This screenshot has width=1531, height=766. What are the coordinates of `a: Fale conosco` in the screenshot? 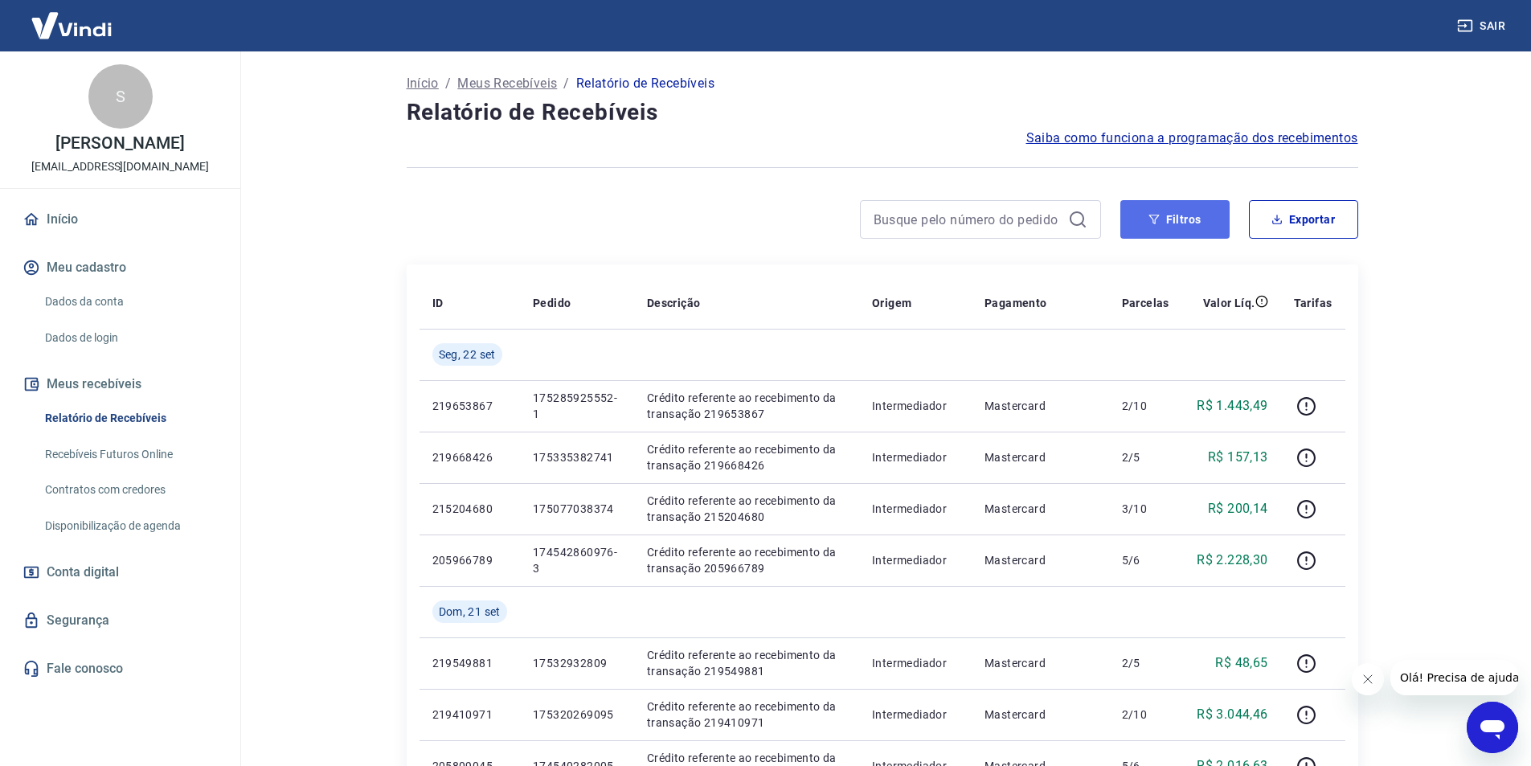 It's located at (120, 669).